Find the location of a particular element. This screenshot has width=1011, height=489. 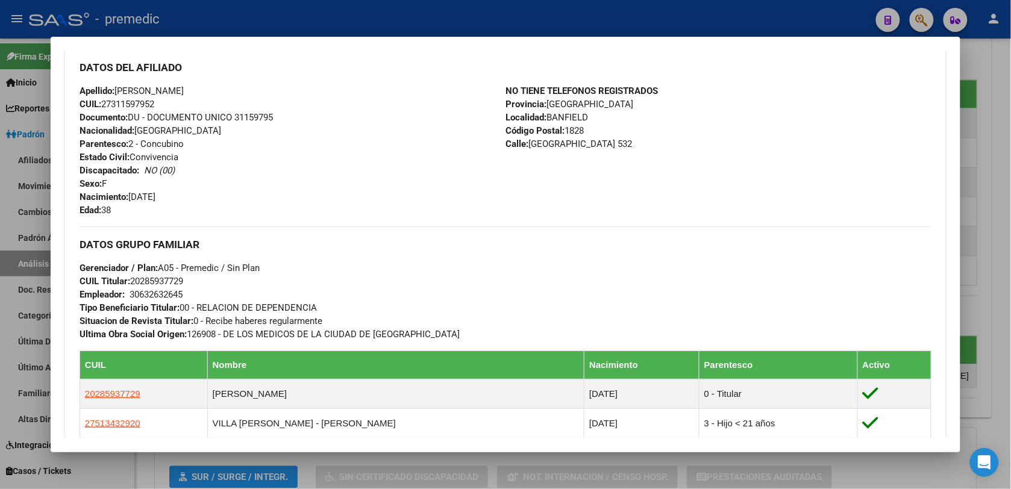

strong: Apellido: is located at coordinates (97, 91).